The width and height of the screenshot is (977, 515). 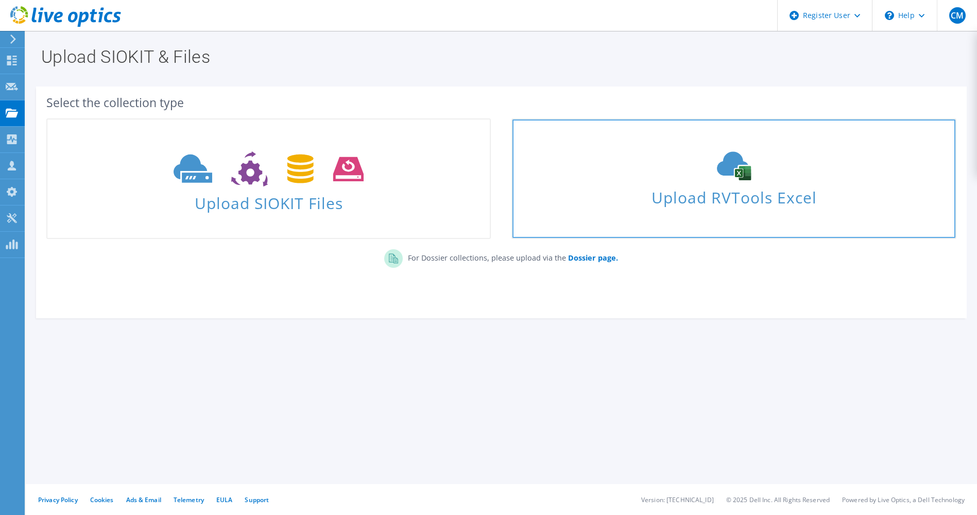 What do you see at coordinates (733, 195) in the screenshot?
I see `span: Upload RVTools Excel` at bounding box center [733, 195].